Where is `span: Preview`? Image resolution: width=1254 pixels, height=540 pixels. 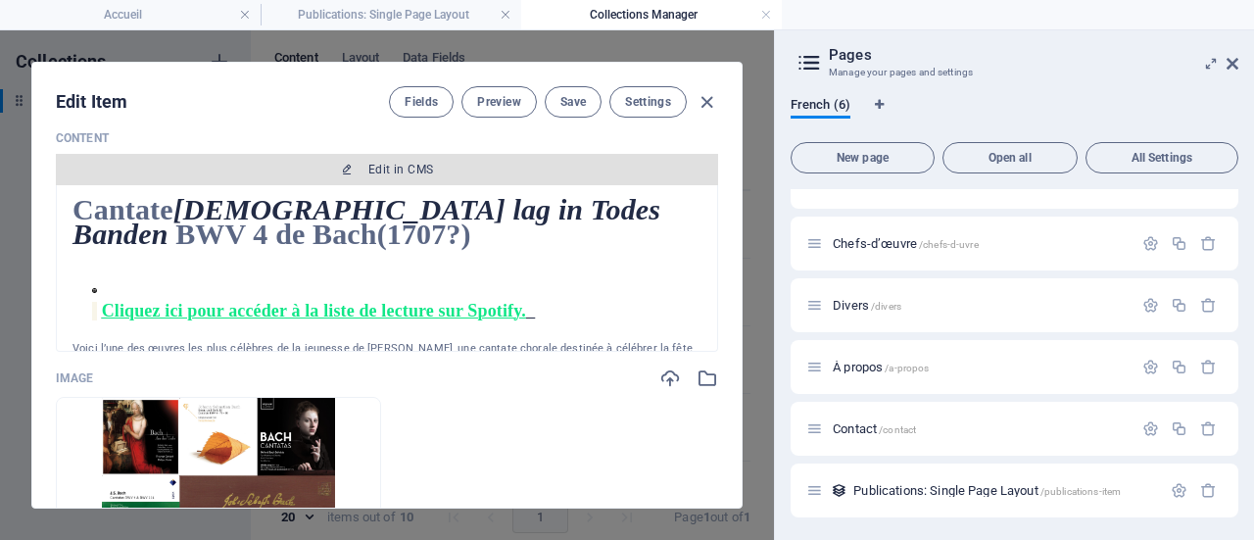 span: Preview is located at coordinates (499, 102).